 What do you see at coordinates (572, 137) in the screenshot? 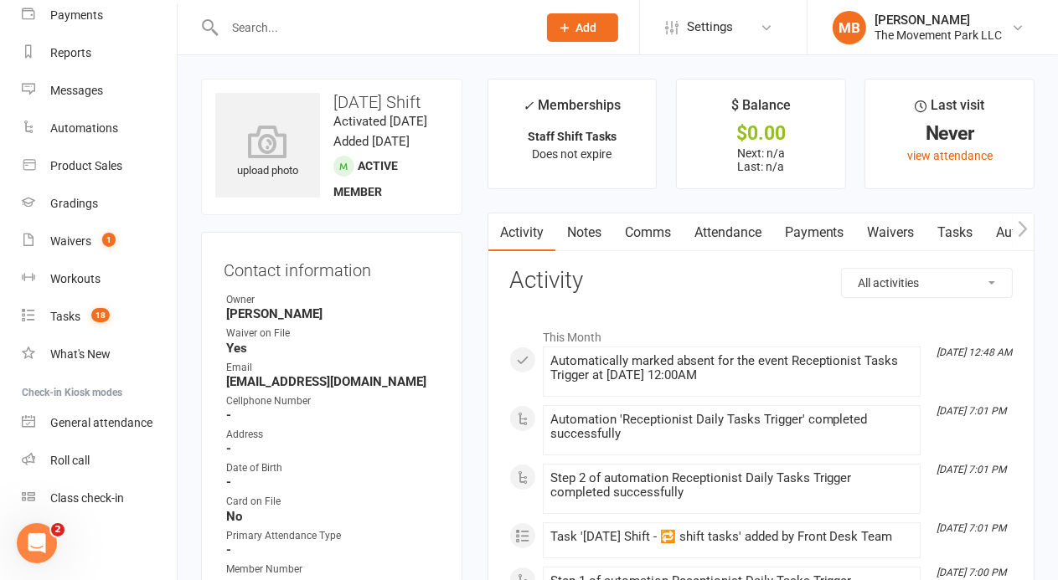
I see `strong: Staff Shift Tasks` at bounding box center [572, 137].